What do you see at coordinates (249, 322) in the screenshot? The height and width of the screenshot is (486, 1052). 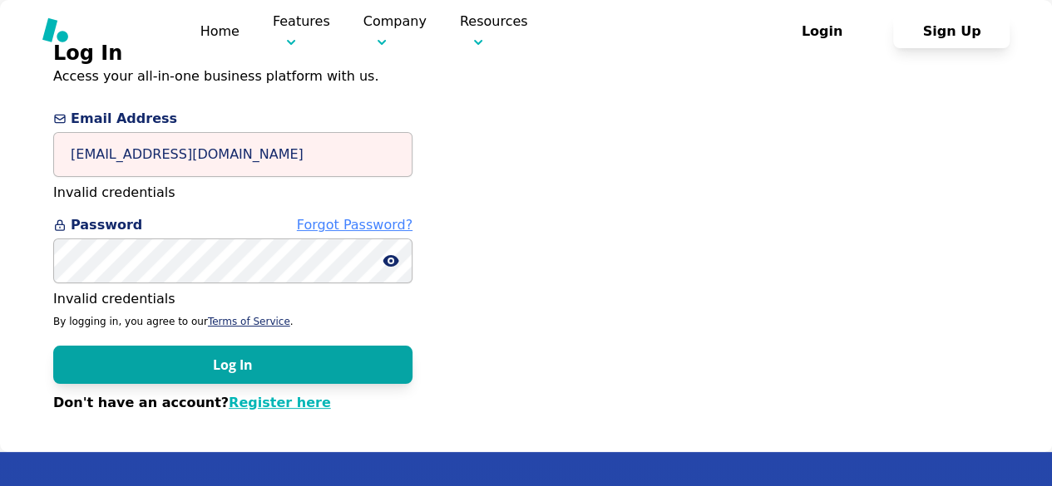 I see `a: Terms of Service` at bounding box center [249, 322].